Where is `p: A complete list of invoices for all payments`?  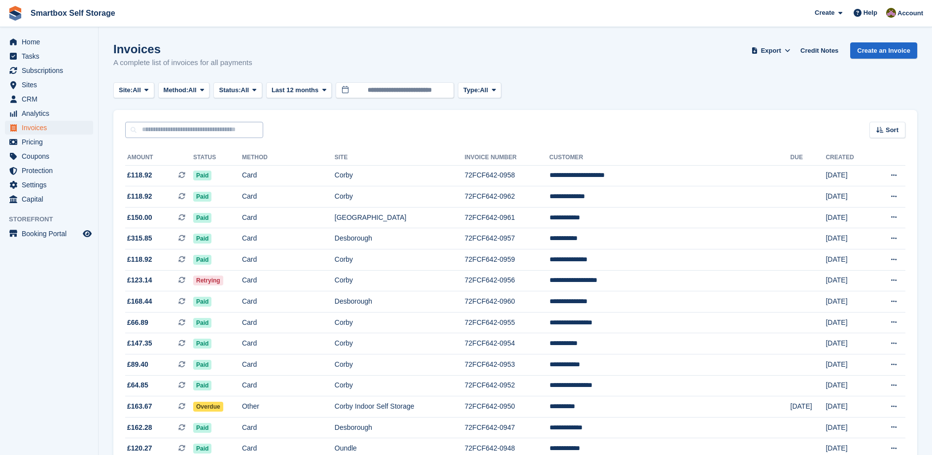 p: A complete list of invoices for all payments is located at coordinates (183, 63).